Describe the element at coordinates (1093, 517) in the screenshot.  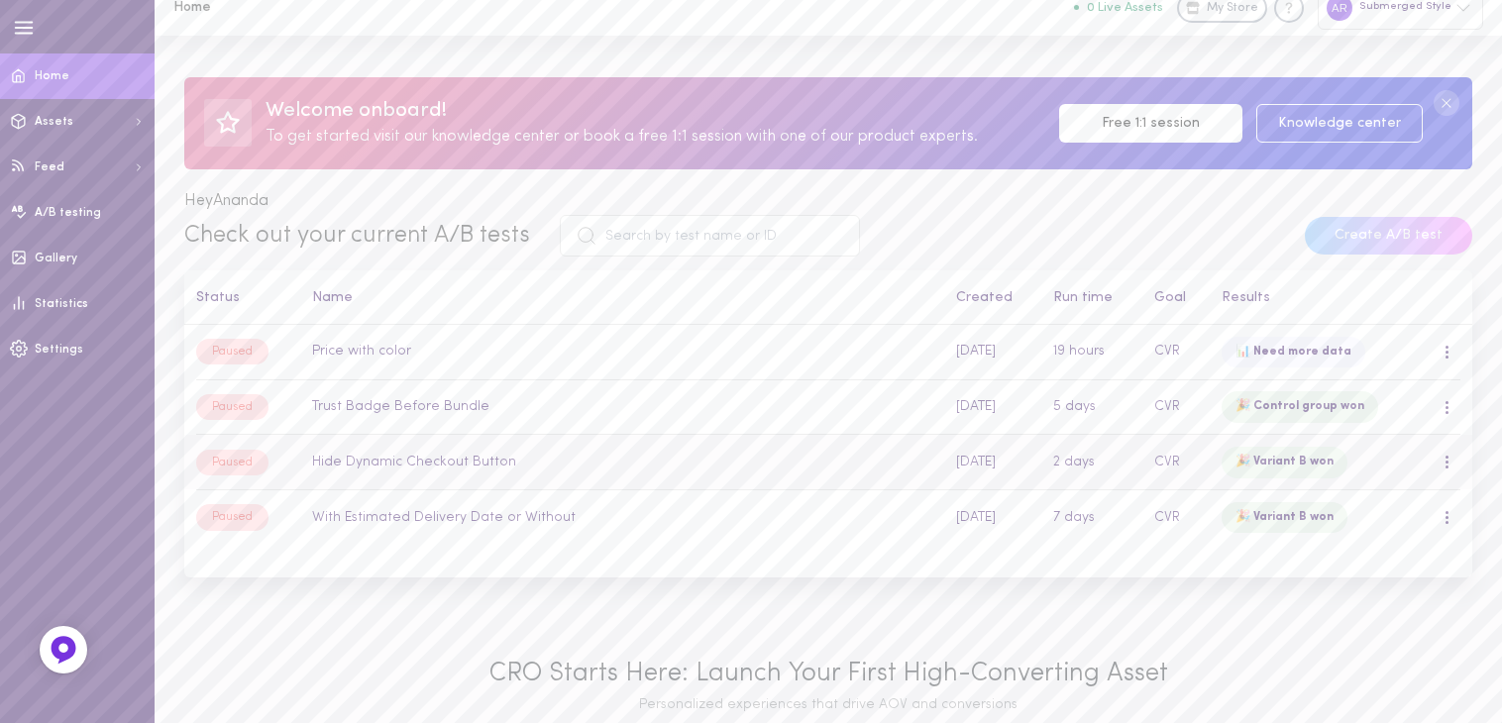
I see `td: 7 days` at that location.